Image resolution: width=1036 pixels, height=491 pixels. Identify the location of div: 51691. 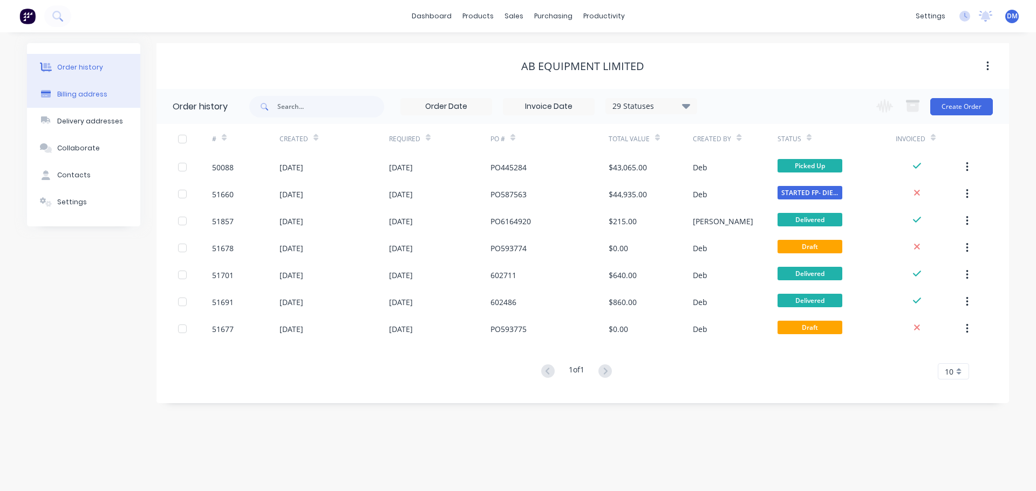
(223, 302).